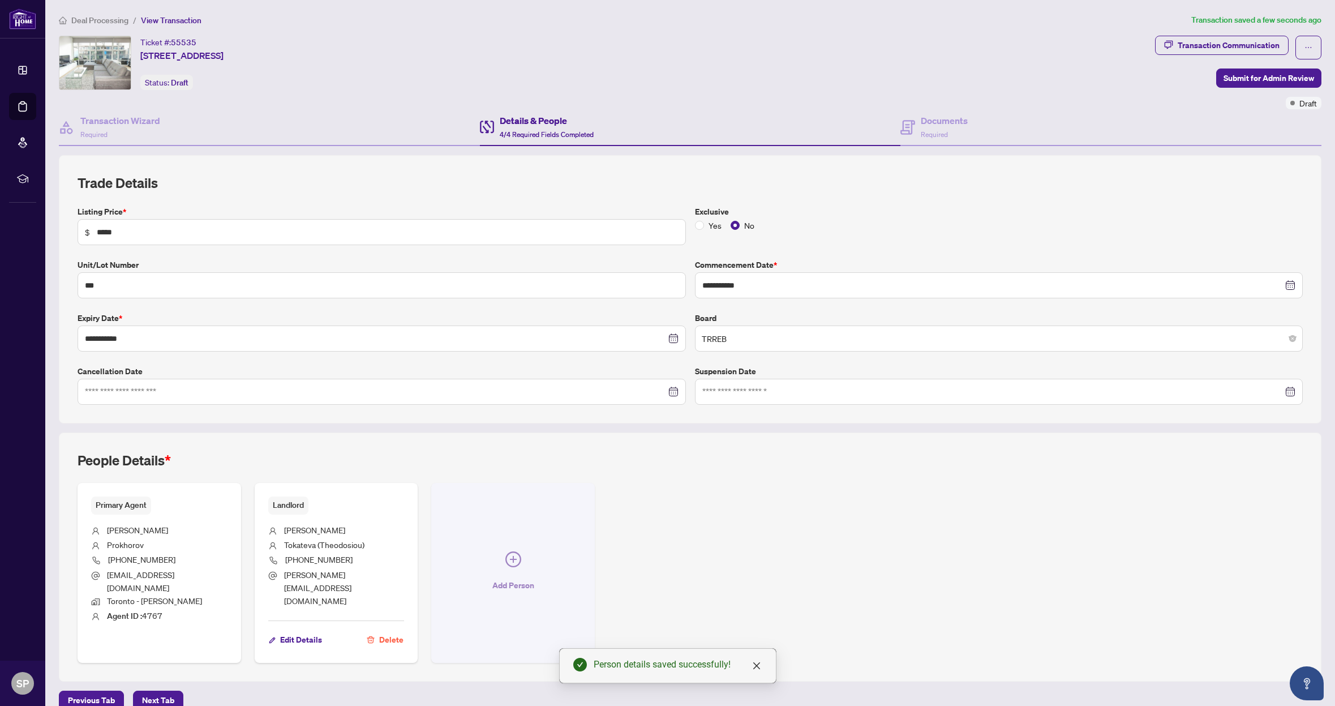 The height and width of the screenshot is (706, 1335). I want to click on img: logo, so click(23, 19).